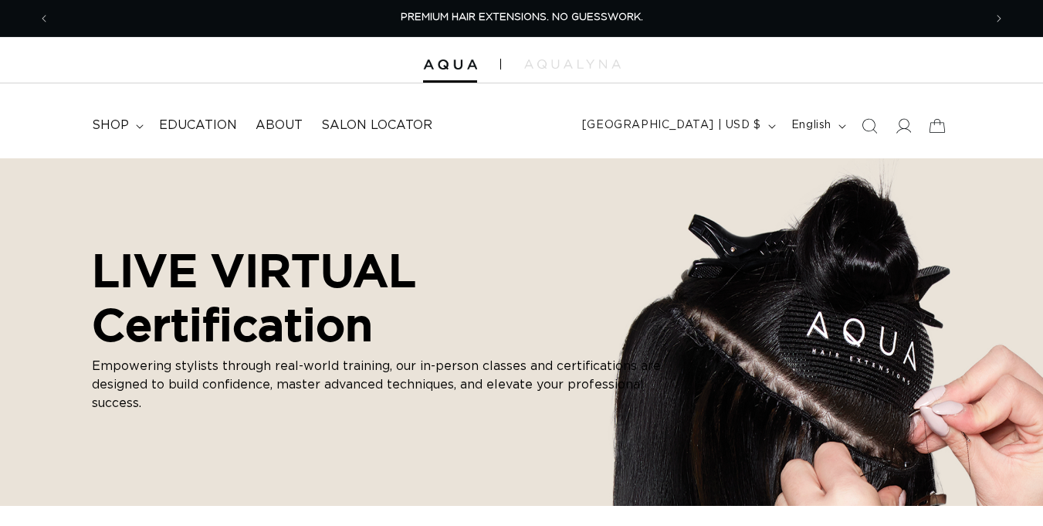 This screenshot has height=526, width=1043. Describe the element at coordinates (377, 125) in the screenshot. I see `span: Salon Locator` at that location.